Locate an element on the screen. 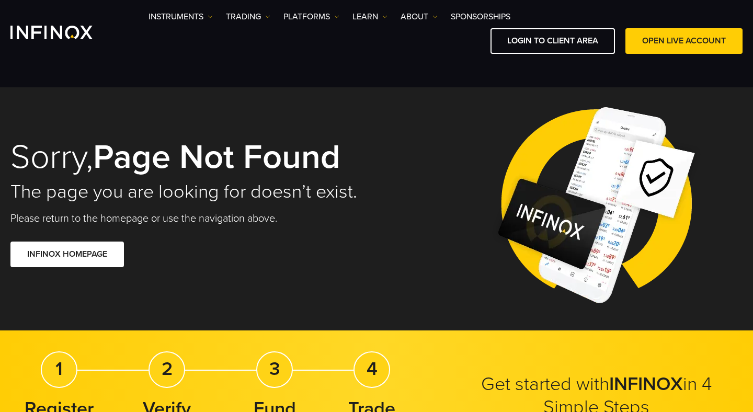  strong: 3 is located at coordinates (274, 369).